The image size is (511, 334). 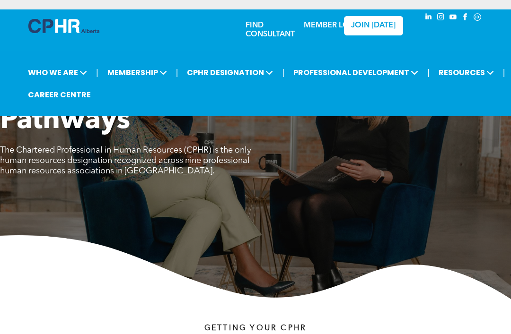 What do you see at coordinates (230, 72) in the screenshot?
I see `span: CPHR DESIGNATION` at bounding box center [230, 72].